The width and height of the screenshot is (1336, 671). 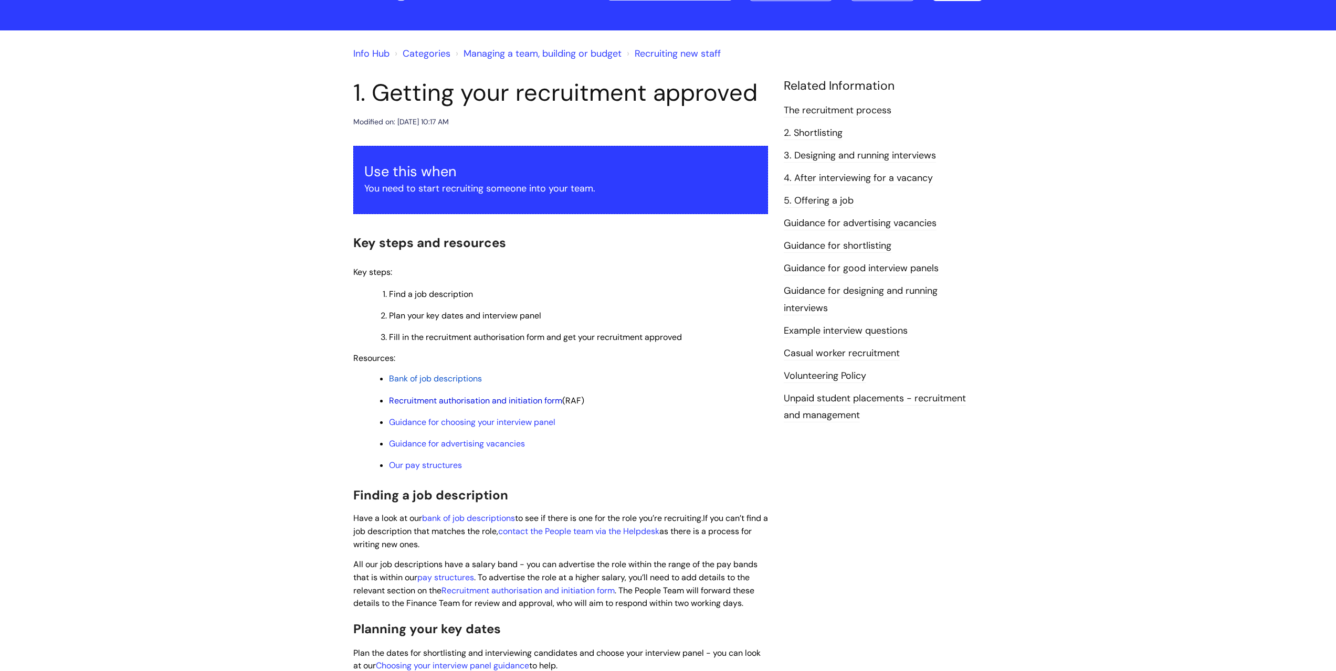 What do you see at coordinates (858, 178) in the screenshot?
I see `a: 4. After interviewing for a vacancy` at bounding box center [858, 178].